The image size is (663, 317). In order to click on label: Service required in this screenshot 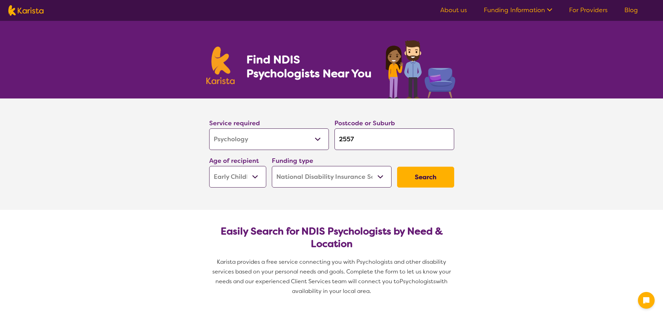, I will do `click(234, 123)`.